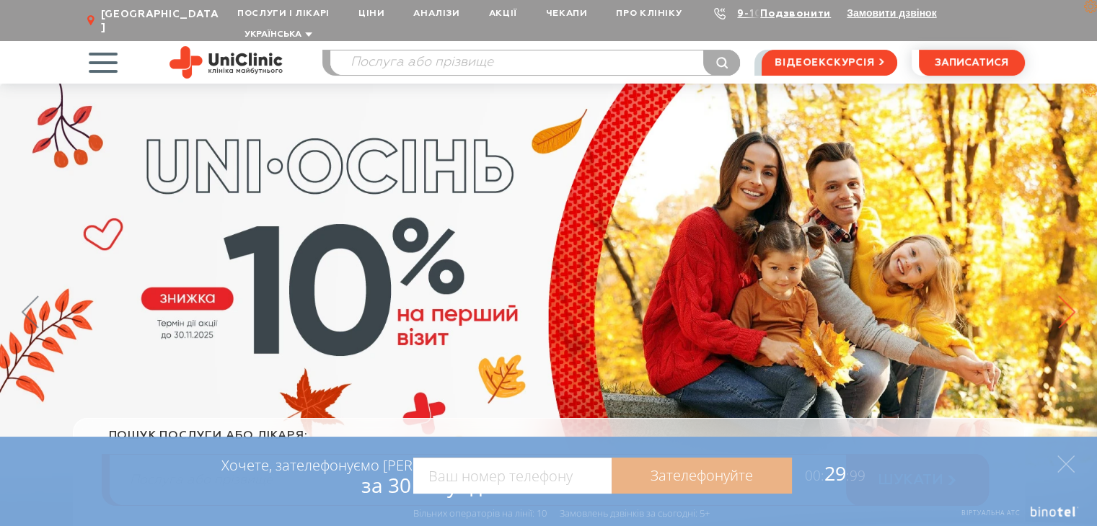 This screenshot has width=1097, height=526. What do you see at coordinates (273, 35) in the screenshot?
I see `span: Українська` at bounding box center [273, 35].